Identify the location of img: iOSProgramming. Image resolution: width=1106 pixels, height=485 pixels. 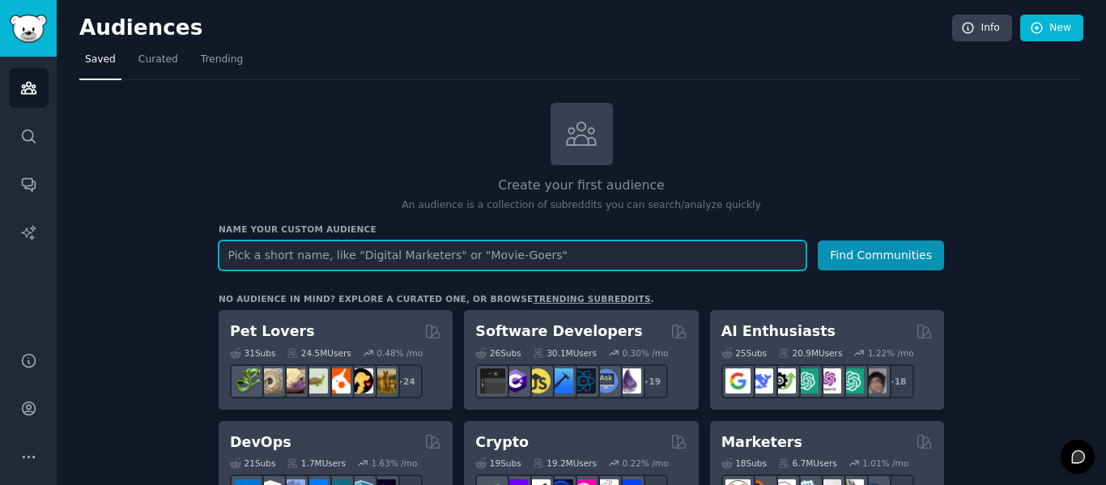
(560, 380).